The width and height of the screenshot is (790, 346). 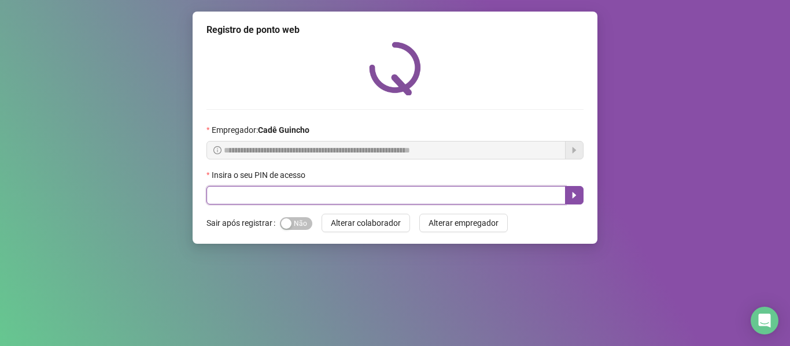 I want to click on strong: Cadê Guincho, so click(x=283, y=130).